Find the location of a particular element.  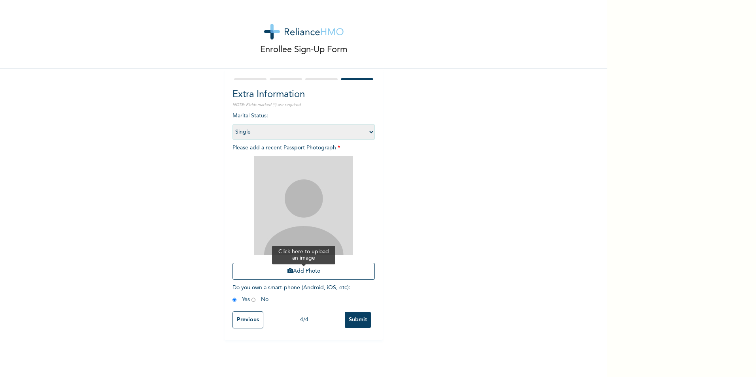

div: 4 / 4 is located at coordinates (304, 320).